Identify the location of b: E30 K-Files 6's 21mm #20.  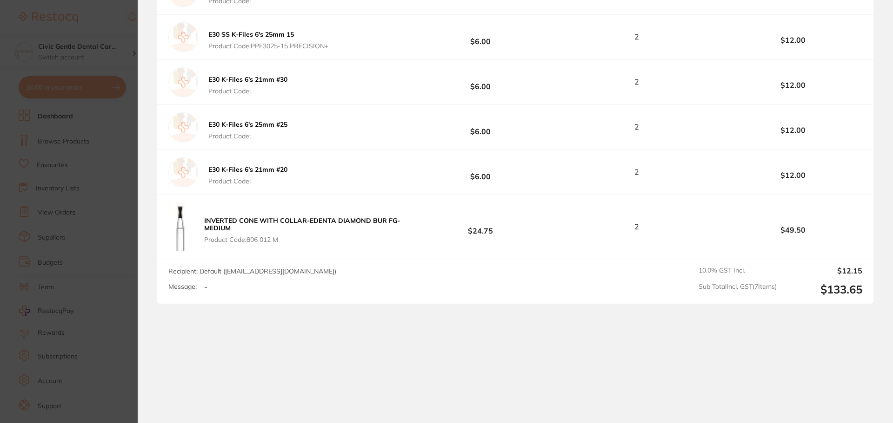
(248, 170).